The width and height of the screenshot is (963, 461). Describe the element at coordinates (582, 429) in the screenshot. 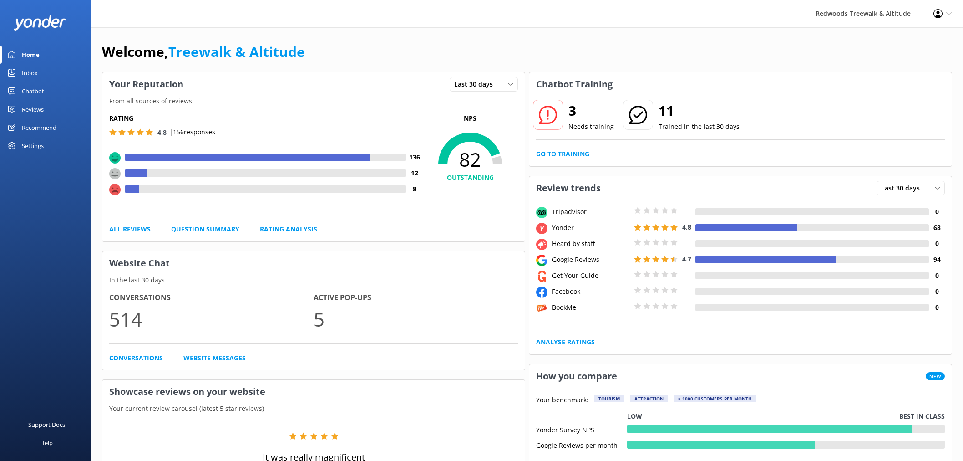

I see `div: Yonder Survey NPS` at that location.